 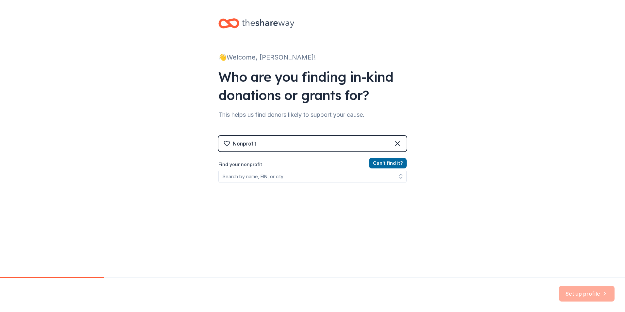 What do you see at coordinates (312, 164) in the screenshot?
I see `label: Find your nonprofit` at bounding box center [312, 164].